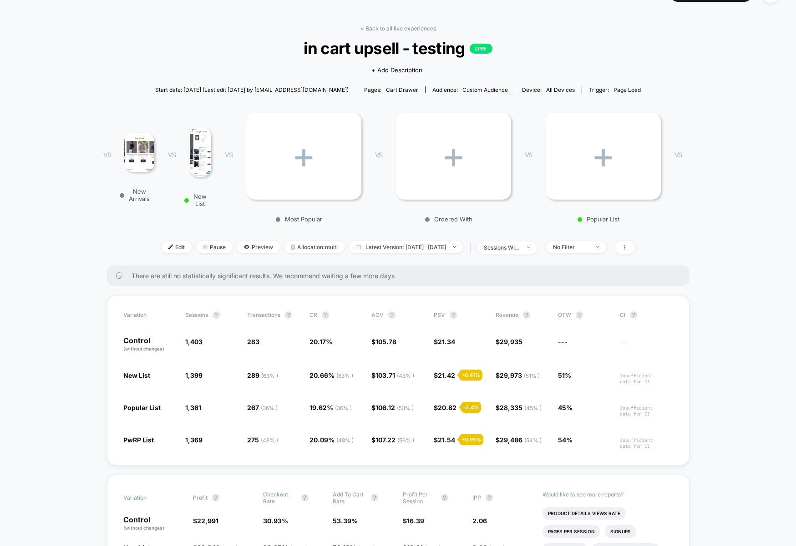 The image size is (796, 546). I want to click on li: Pages Per Session, so click(571, 532).